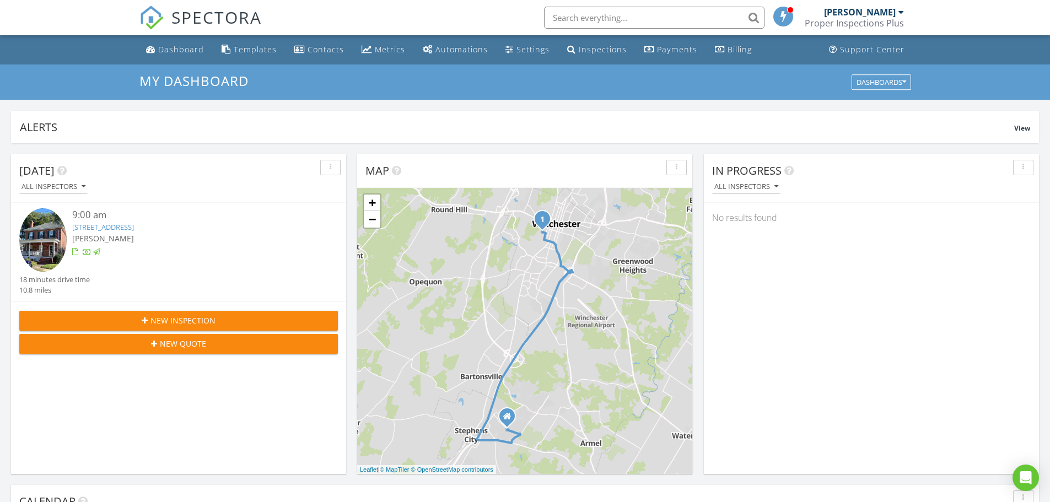 This screenshot has width=1050, height=502. What do you see at coordinates (43, 240) in the screenshot?
I see `img: 9352903%2Freports%2F155e0ef9-2730-4c55-b565-4f05f2aa3161%2Fcover_photos%2FmajvzlNZzDYPzNWcJEe8%2F...` at bounding box center [43, 240].